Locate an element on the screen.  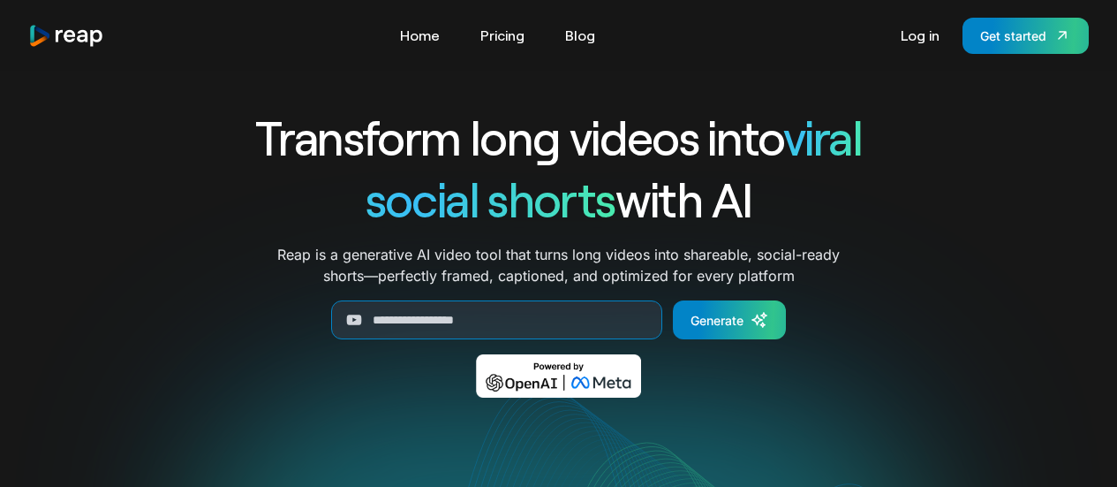
img: reap logo is located at coordinates (66, 35).